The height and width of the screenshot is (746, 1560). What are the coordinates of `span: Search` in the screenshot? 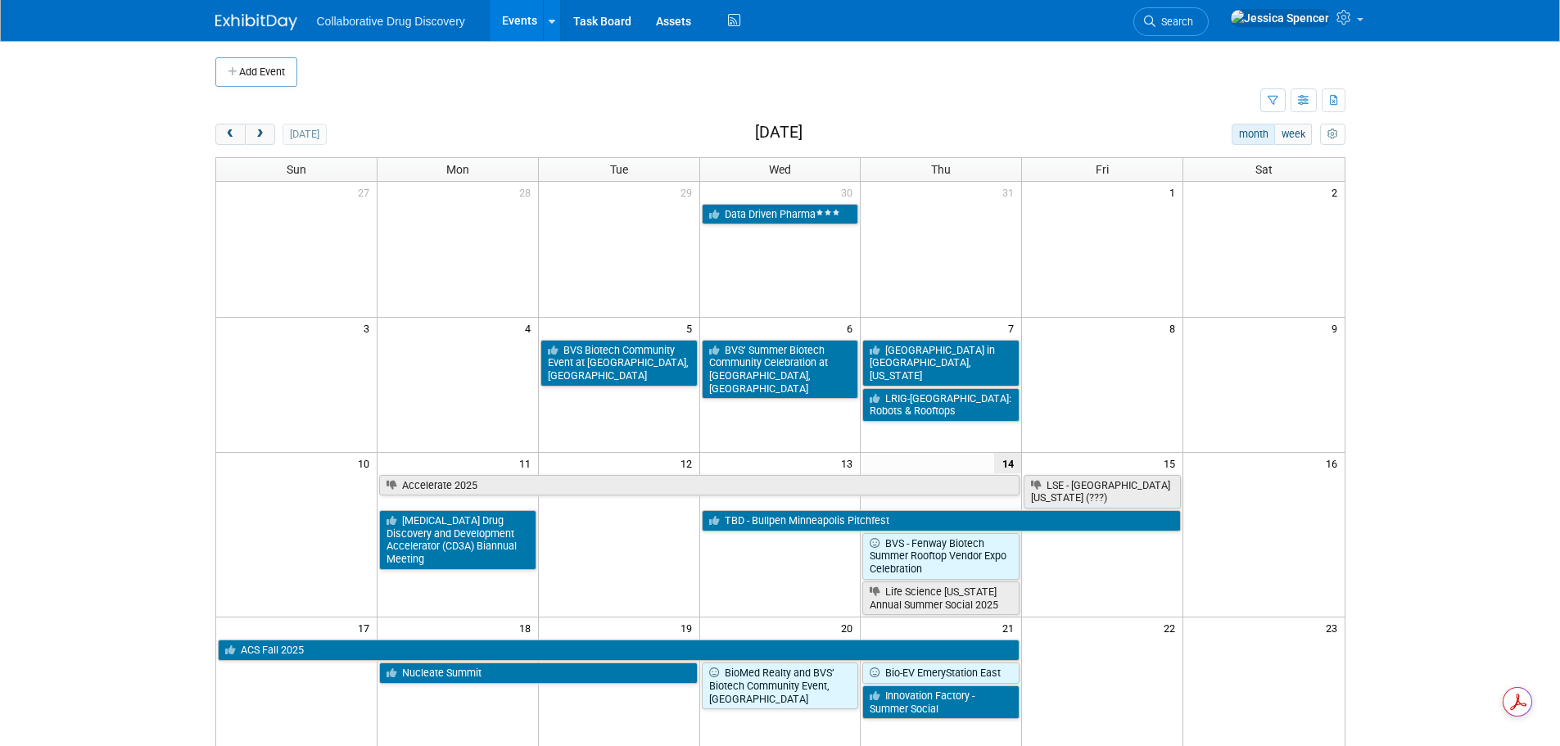 It's located at (1175, 21).